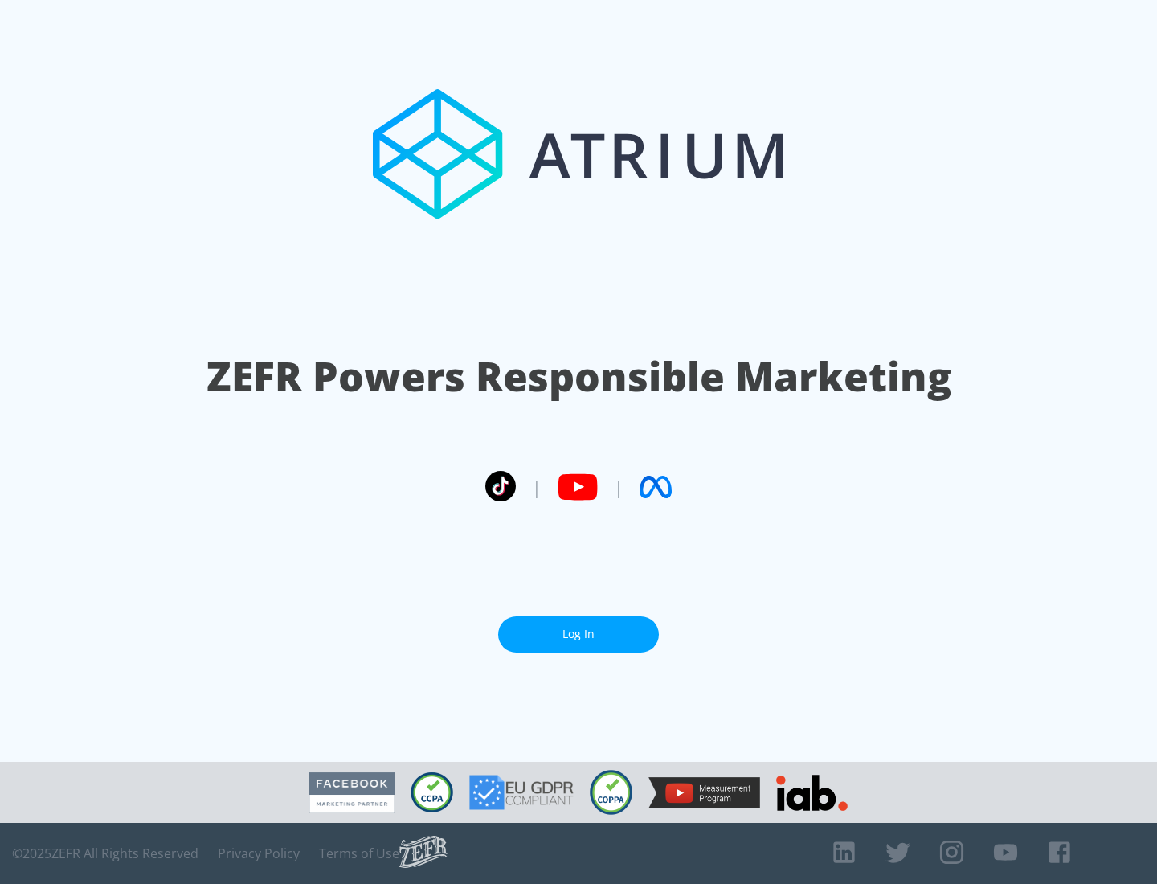 The height and width of the screenshot is (884, 1157). I want to click on img: YouTube Measurement Program, so click(704, 792).